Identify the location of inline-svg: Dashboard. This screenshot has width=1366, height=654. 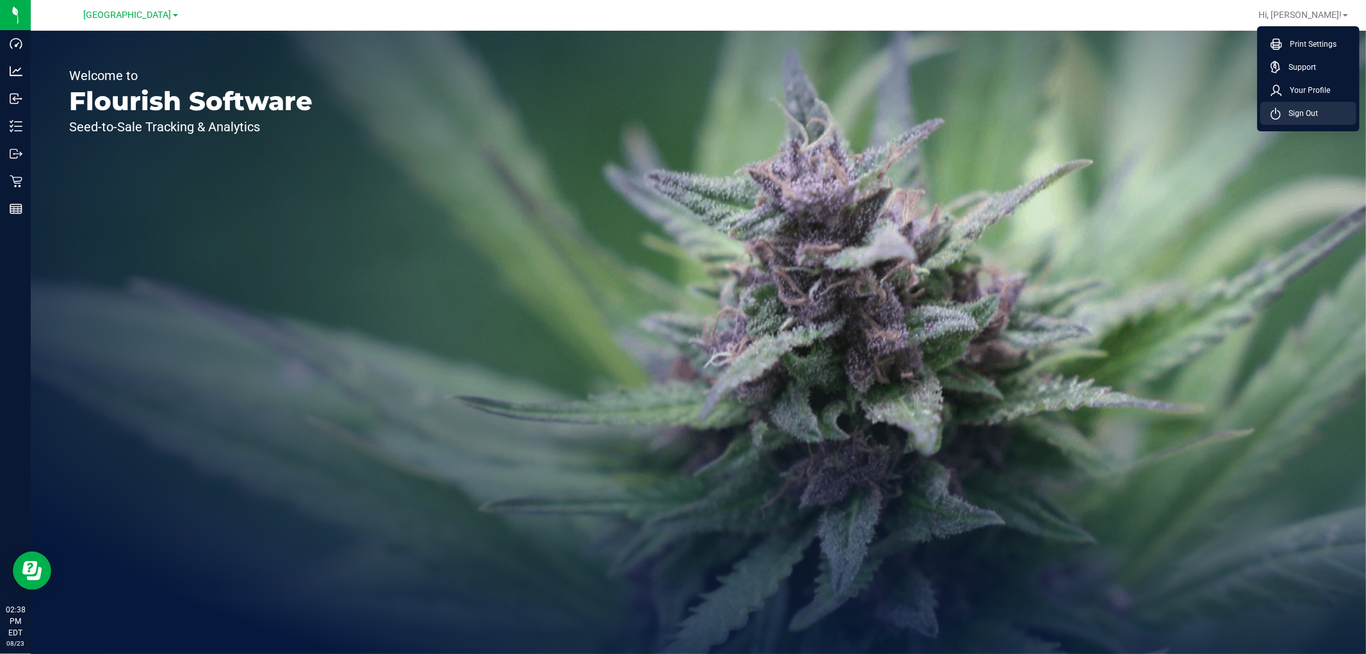
(16, 44).